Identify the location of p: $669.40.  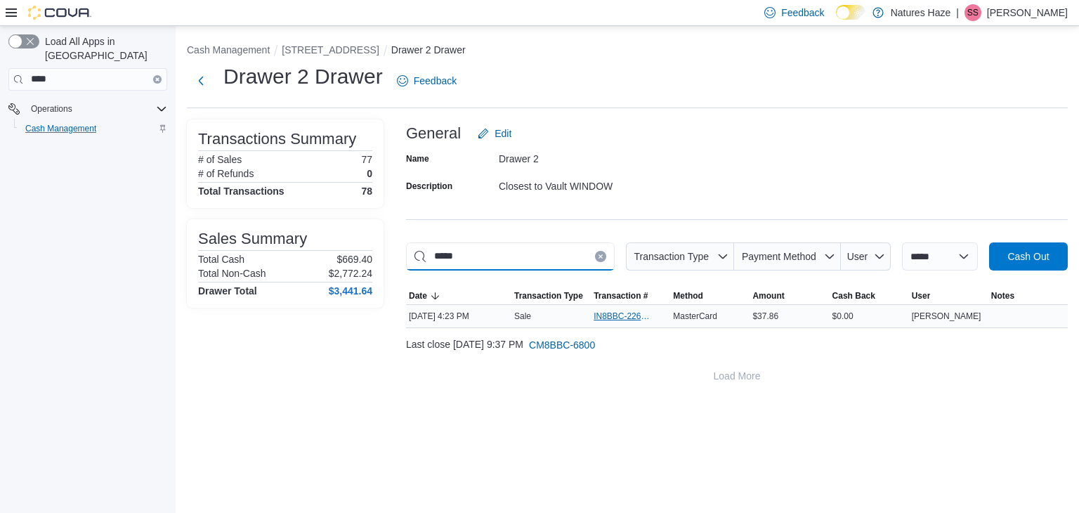
(354, 259).